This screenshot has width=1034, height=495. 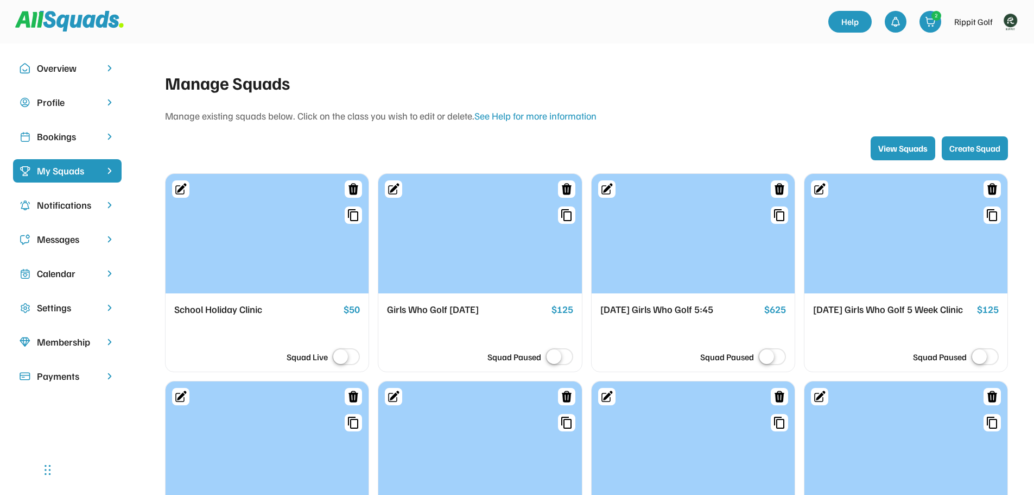 What do you see at coordinates (25, 137) in the screenshot?
I see `img: Icon%20copy%202.svg` at bounding box center [25, 137].